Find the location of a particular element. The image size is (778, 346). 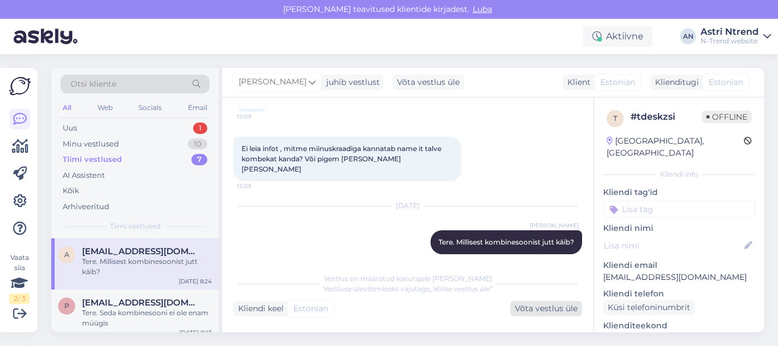

span: P is located at coordinates (67, 305).